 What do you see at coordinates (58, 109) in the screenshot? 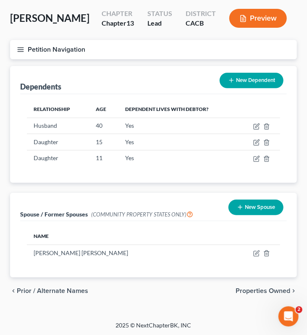
I see `th: Relationship` at bounding box center [58, 109].